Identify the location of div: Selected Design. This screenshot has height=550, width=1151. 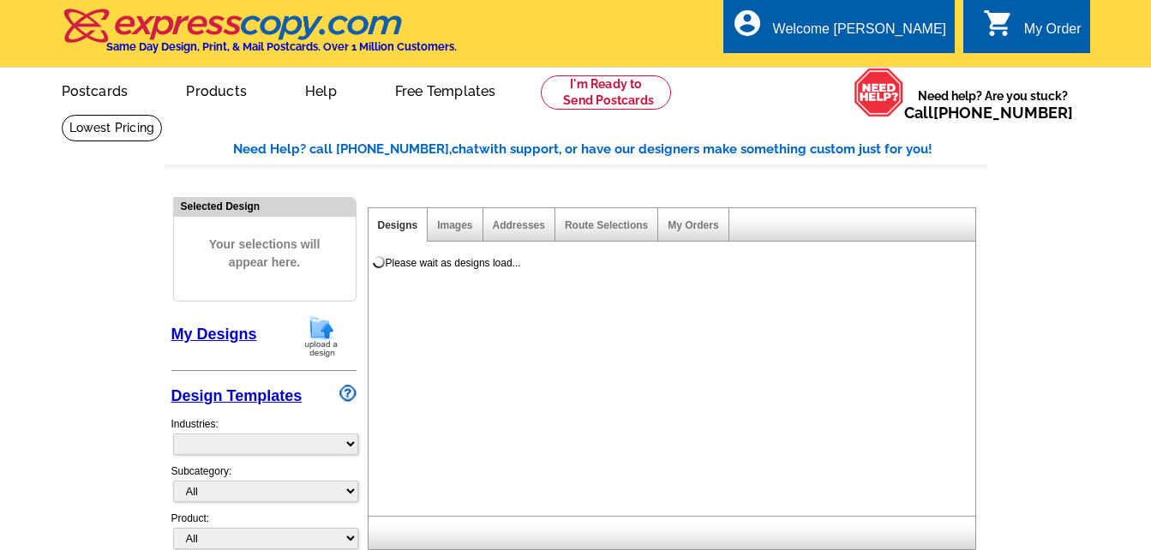
(265, 206).